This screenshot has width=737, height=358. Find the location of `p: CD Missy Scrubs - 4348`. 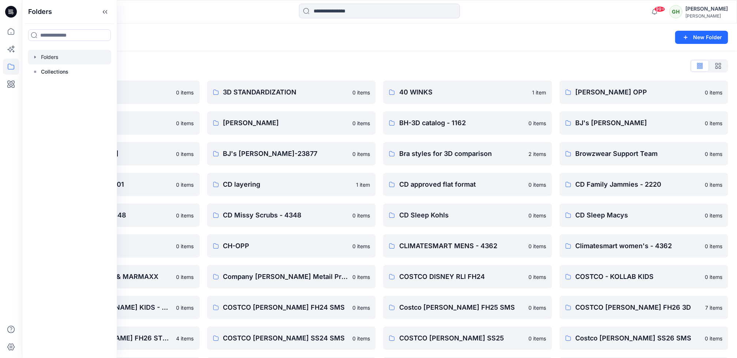

p: CD Missy Scrubs - 4348 is located at coordinates (286, 215).